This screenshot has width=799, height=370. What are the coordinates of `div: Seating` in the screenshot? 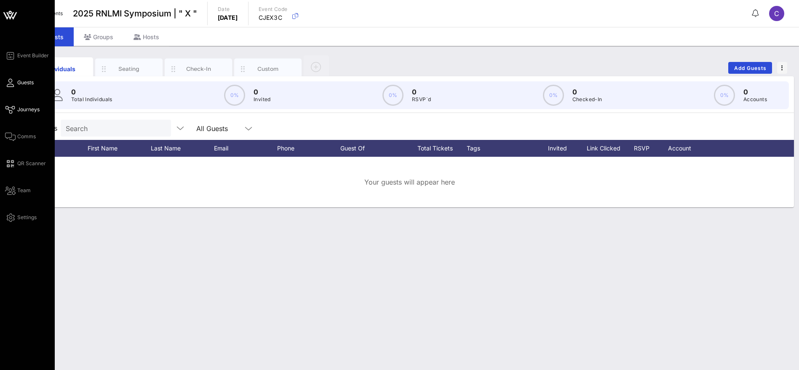 It's located at (129, 69).